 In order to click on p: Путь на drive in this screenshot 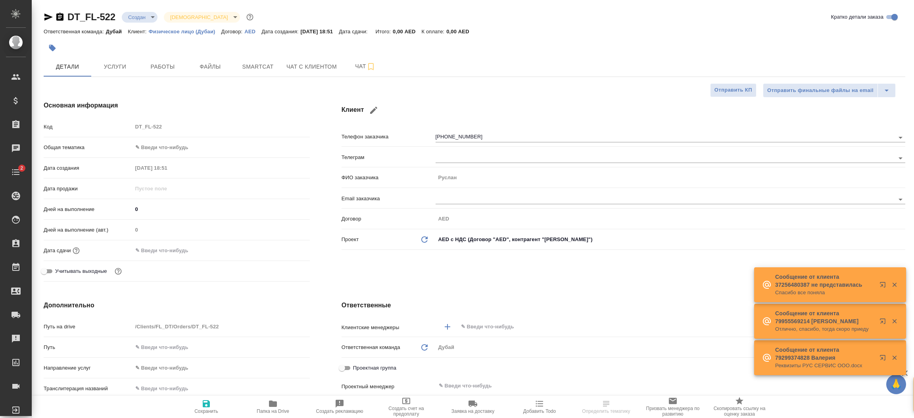, I will do `click(88, 327)`.